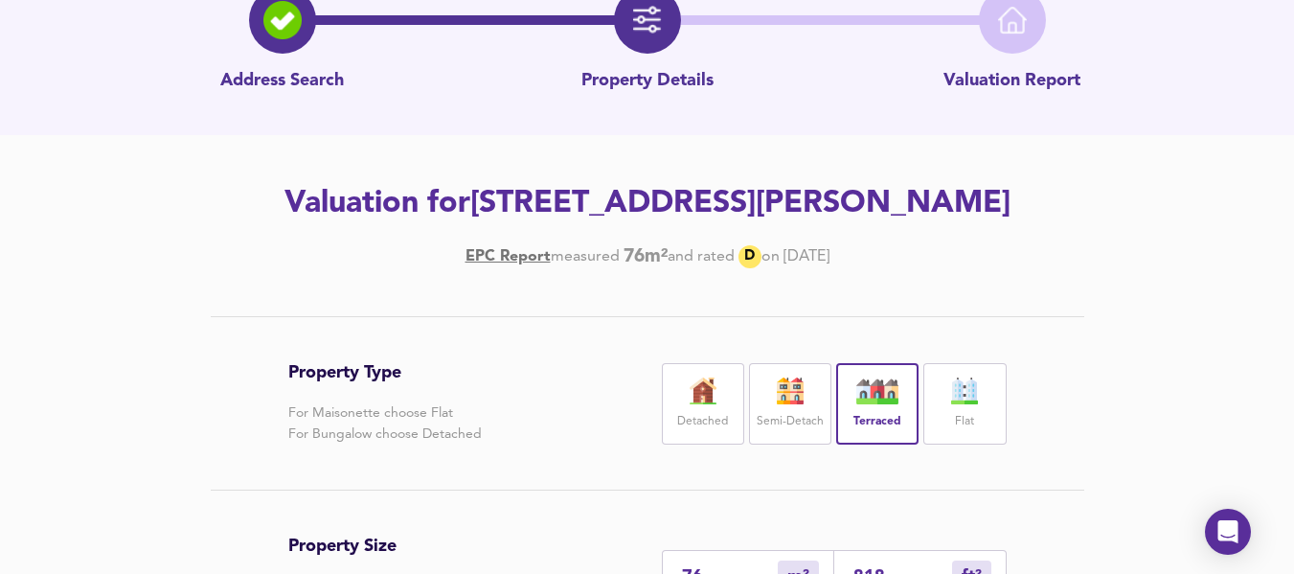 This screenshot has height=574, width=1294. What do you see at coordinates (283, 20) in the screenshot?
I see `img: search-icon` at bounding box center [283, 20].